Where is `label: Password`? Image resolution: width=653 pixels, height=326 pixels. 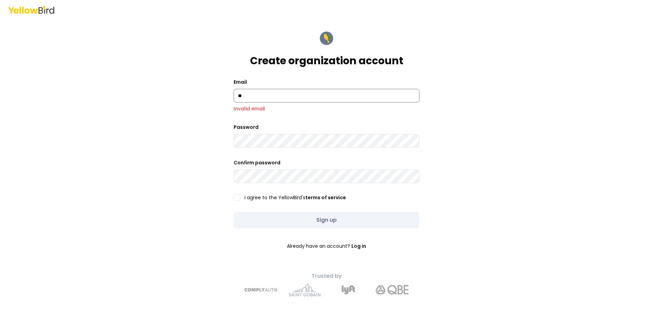 label: Password is located at coordinates (246, 127).